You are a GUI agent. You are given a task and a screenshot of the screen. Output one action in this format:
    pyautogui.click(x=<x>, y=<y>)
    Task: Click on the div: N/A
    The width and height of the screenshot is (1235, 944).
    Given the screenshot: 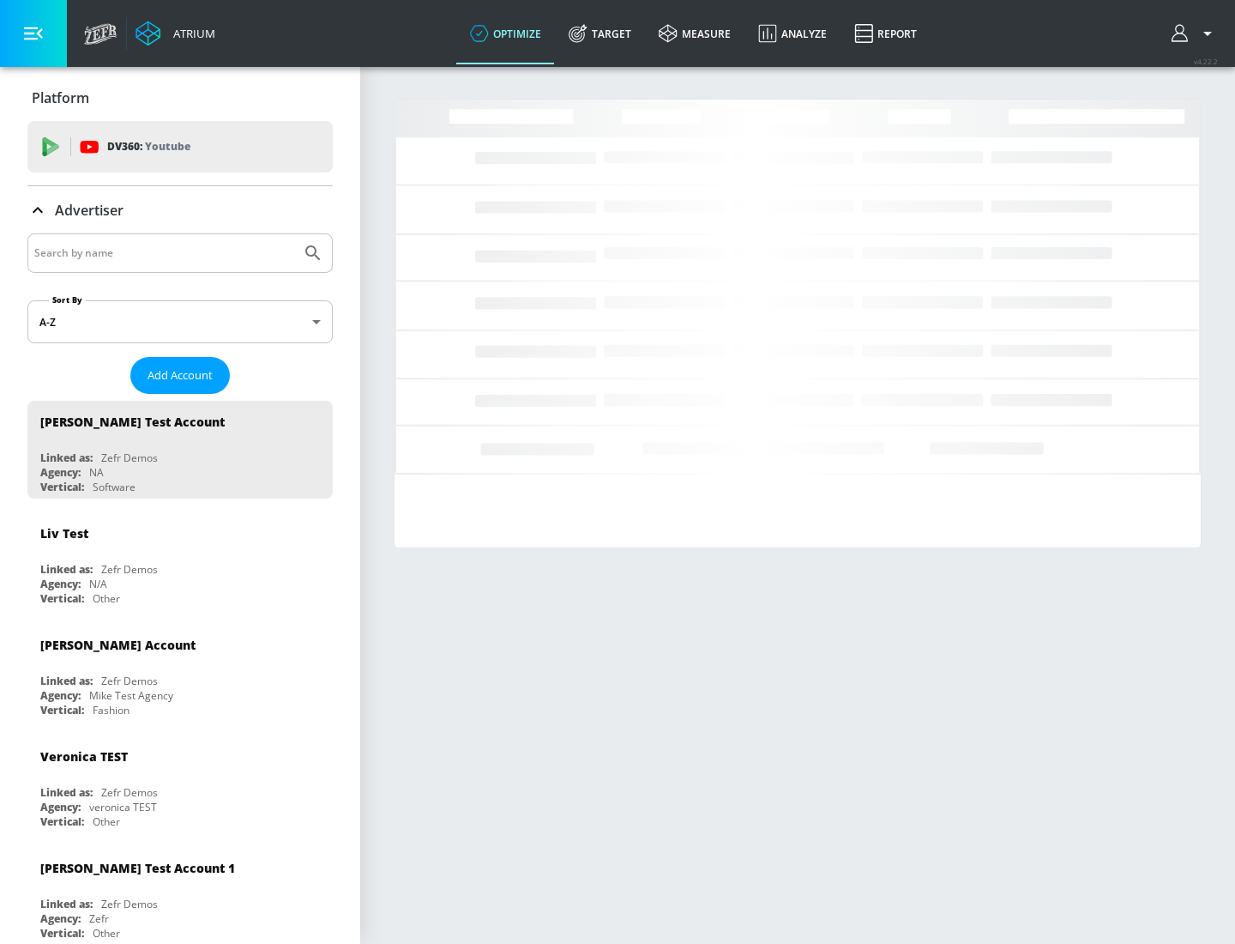 What is the action you would take?
    pyautogui.click(x=98, y=583)
    